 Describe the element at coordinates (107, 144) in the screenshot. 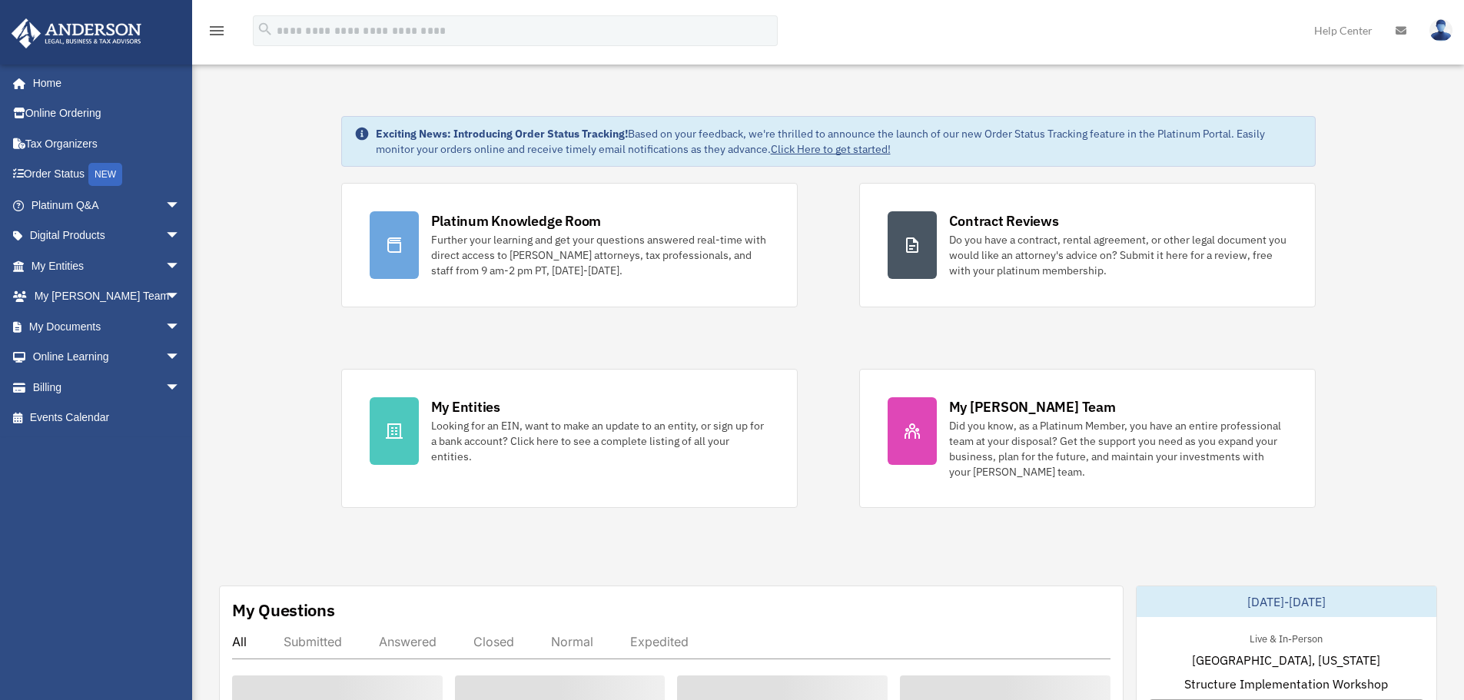

I see `a: Tax Organizers` at that location.